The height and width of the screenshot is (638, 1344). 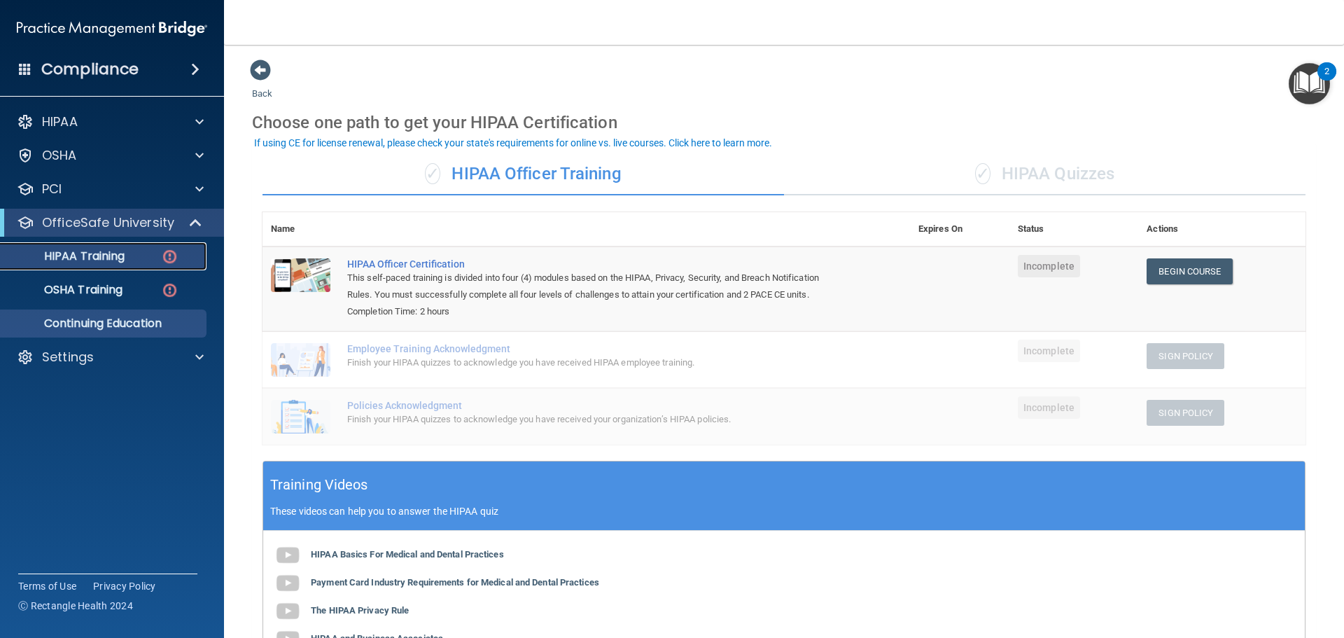 I want to click on b: HIPAA Basics For Medical and Dental Practices, so click(x=407, y=554).